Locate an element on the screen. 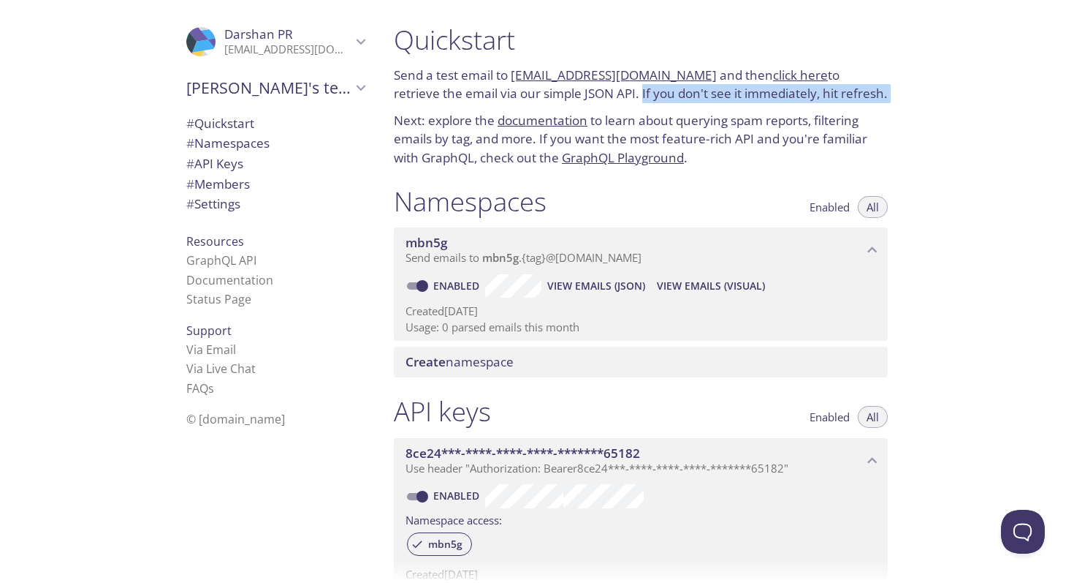 The width and height of the screenshot is (1074, 583). p: Next: explore the to learn about querying spam reports, filtering emails by tag, and more. If you... is located at coordinates (641, 139).